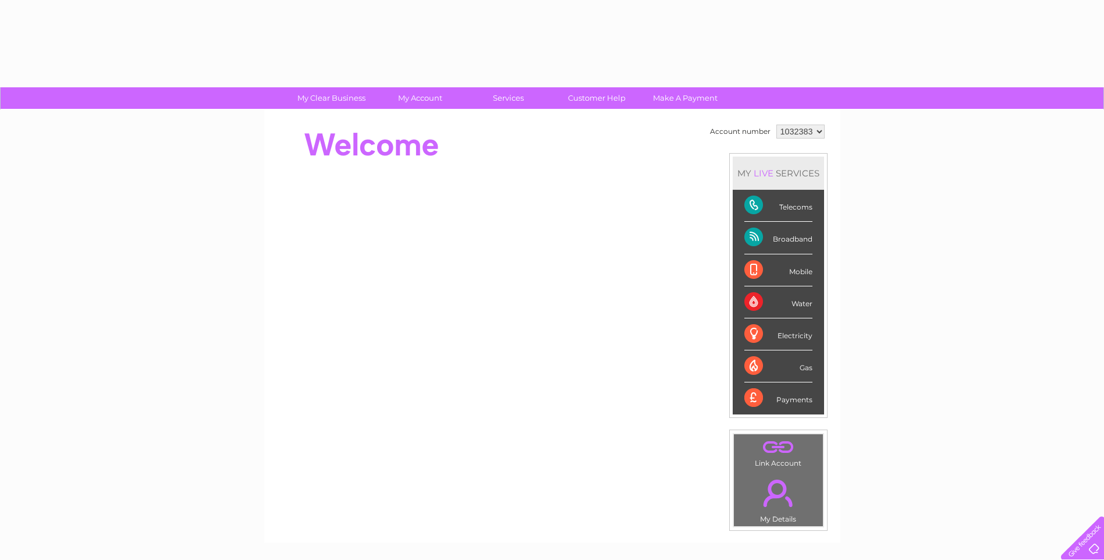  I want to click on a: Make A Payment, so click(685, 98).